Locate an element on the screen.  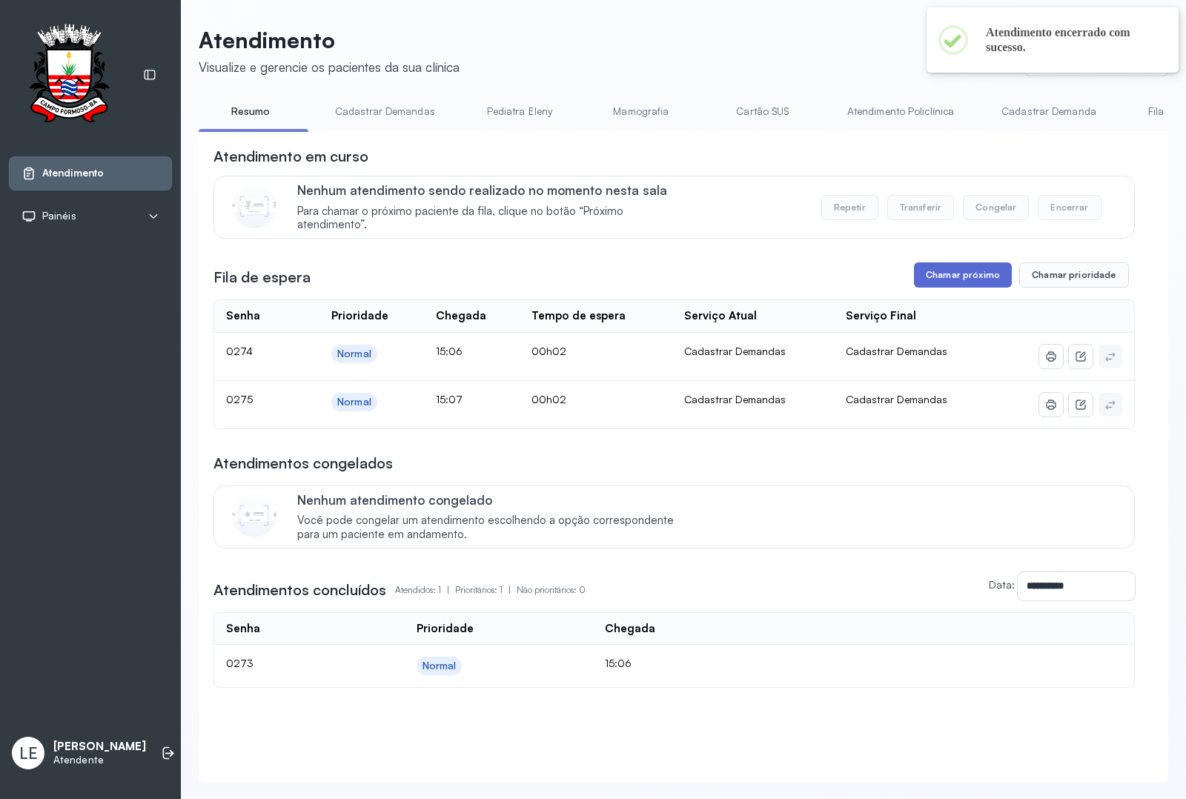
a: Resumo is located at coordinates (250, 111).